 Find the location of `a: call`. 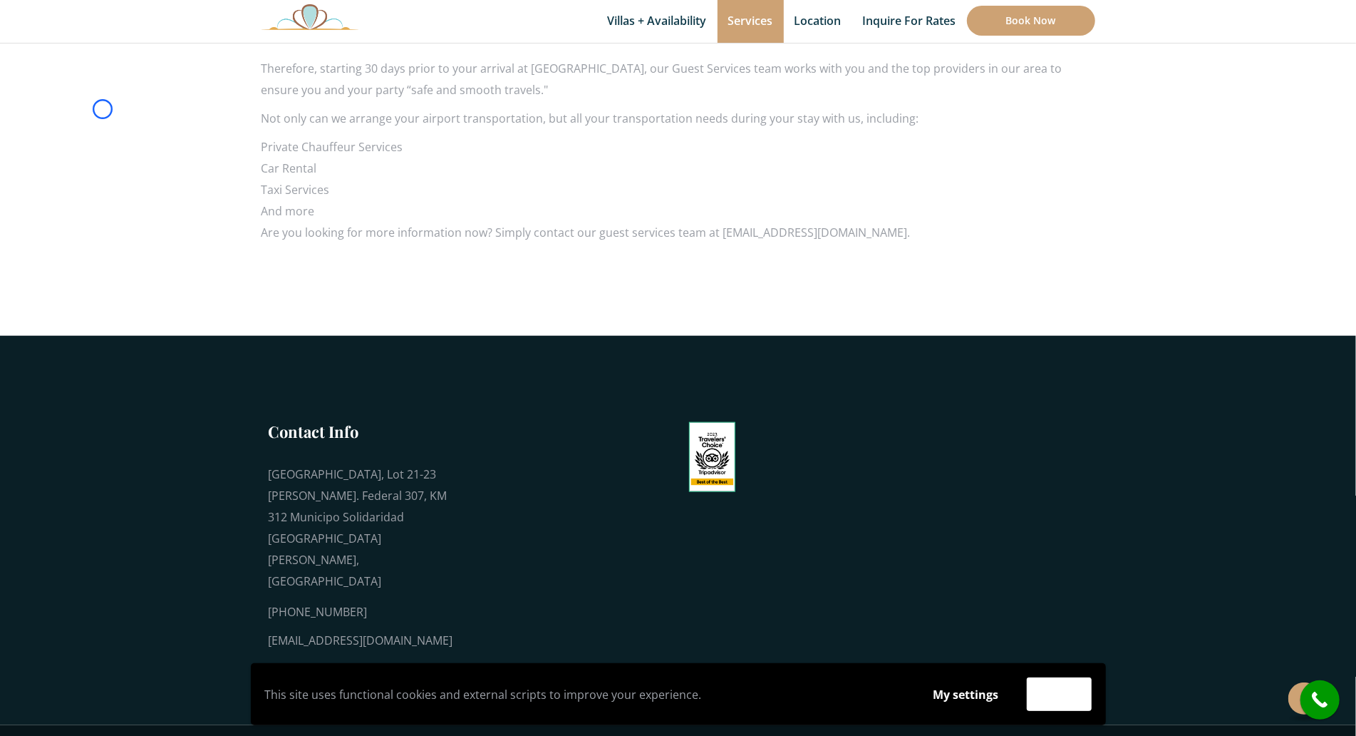

a: call is located at coordinates (1320, 699).